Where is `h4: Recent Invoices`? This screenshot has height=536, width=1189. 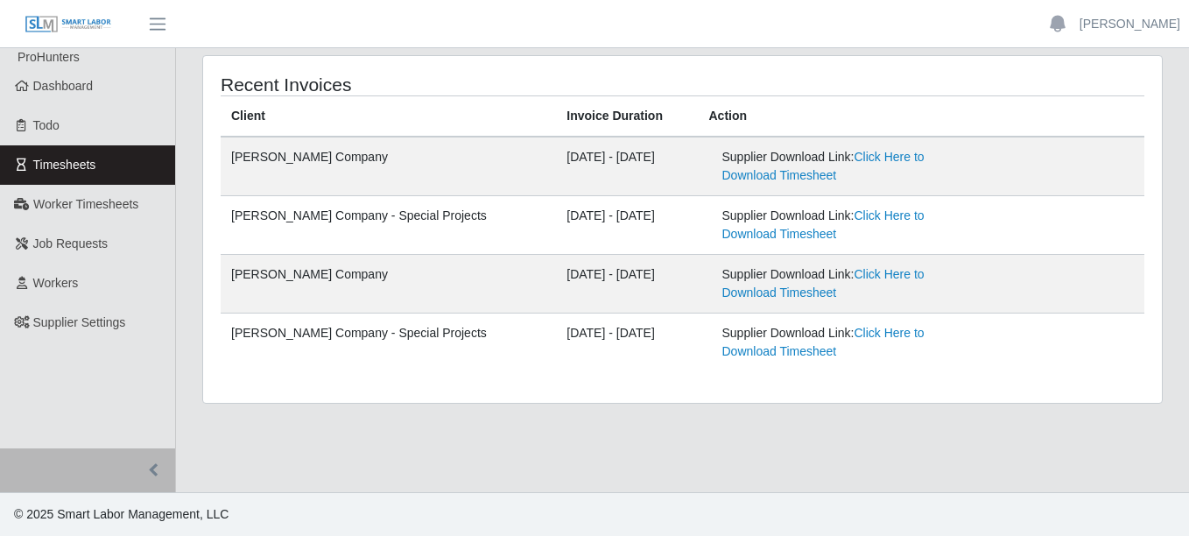
h4: Recent Invoices is located at coordinates (405, 84).